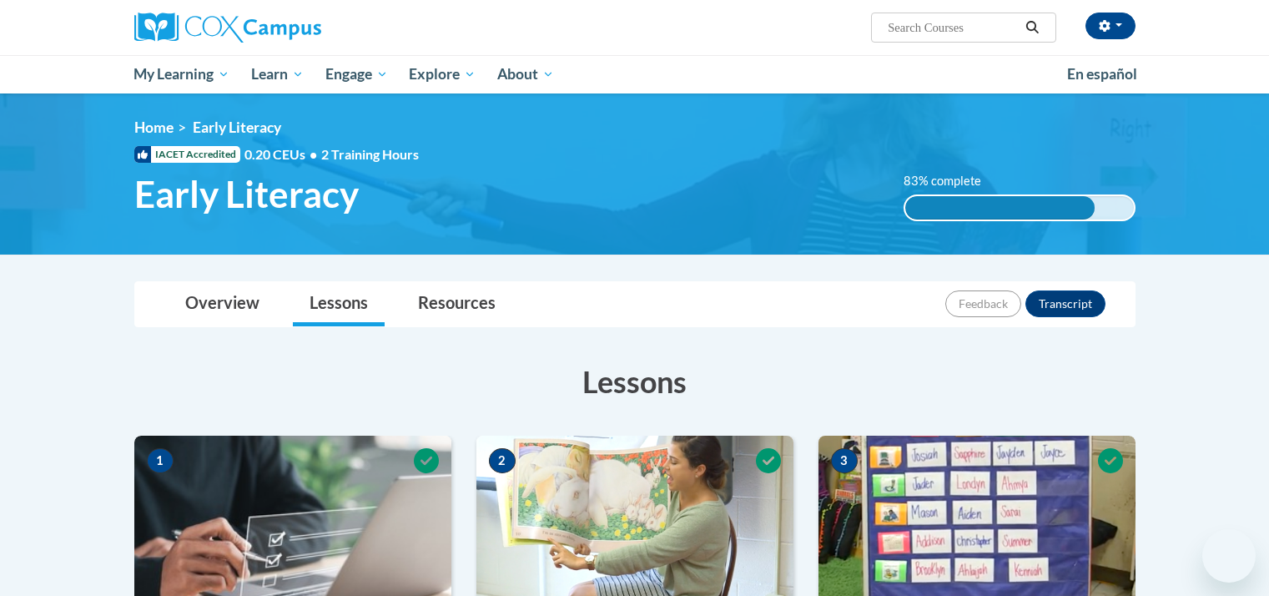 The width and height of the screenshot is (1269, 596). Describe the element at coordinates (442, 74) in the screenshot. I see `a: Explore` at that location.